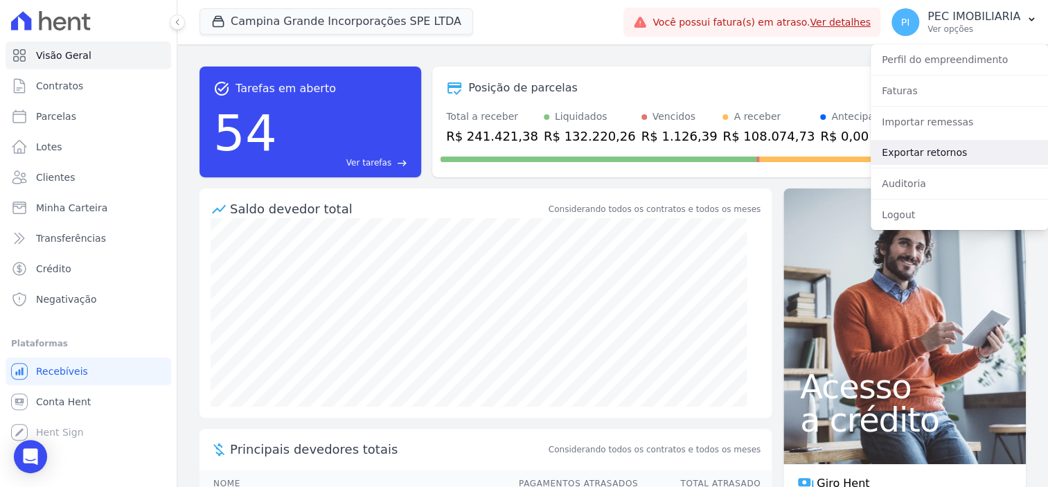 The image size is (1048, 487). Describe the element at coordinates (402, 163) in the screenshot. I see `span: east` at that location.